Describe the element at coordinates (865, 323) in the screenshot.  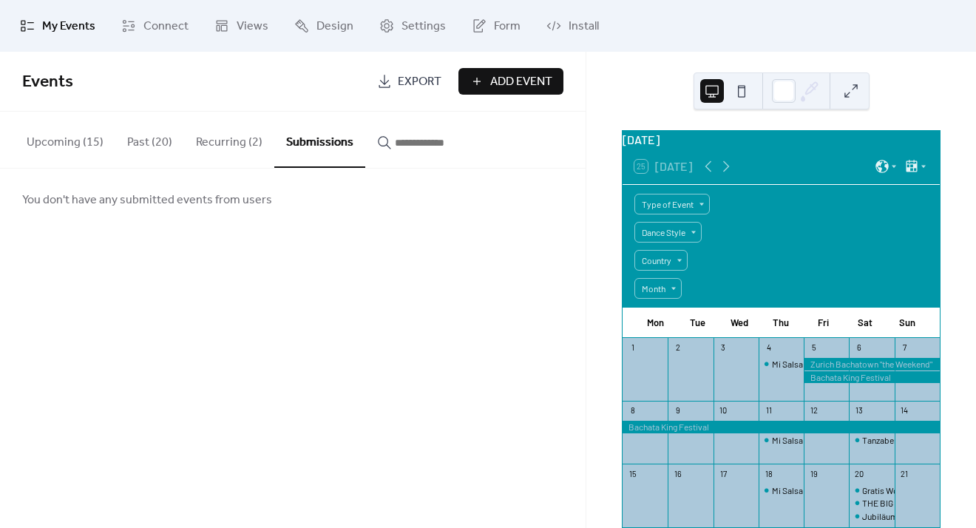
I see `div: Sat` at that location.